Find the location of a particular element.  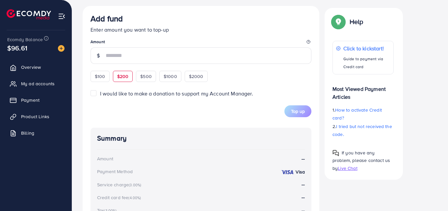

span: Billing is located at coordinates (28, 133).